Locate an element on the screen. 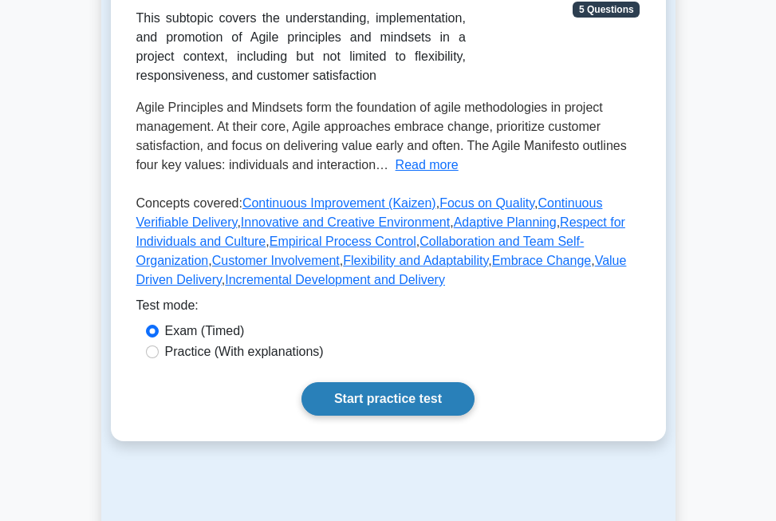 This screenshot has height=521, width=776. div: Test mode: is located at coordinates (388, 309).